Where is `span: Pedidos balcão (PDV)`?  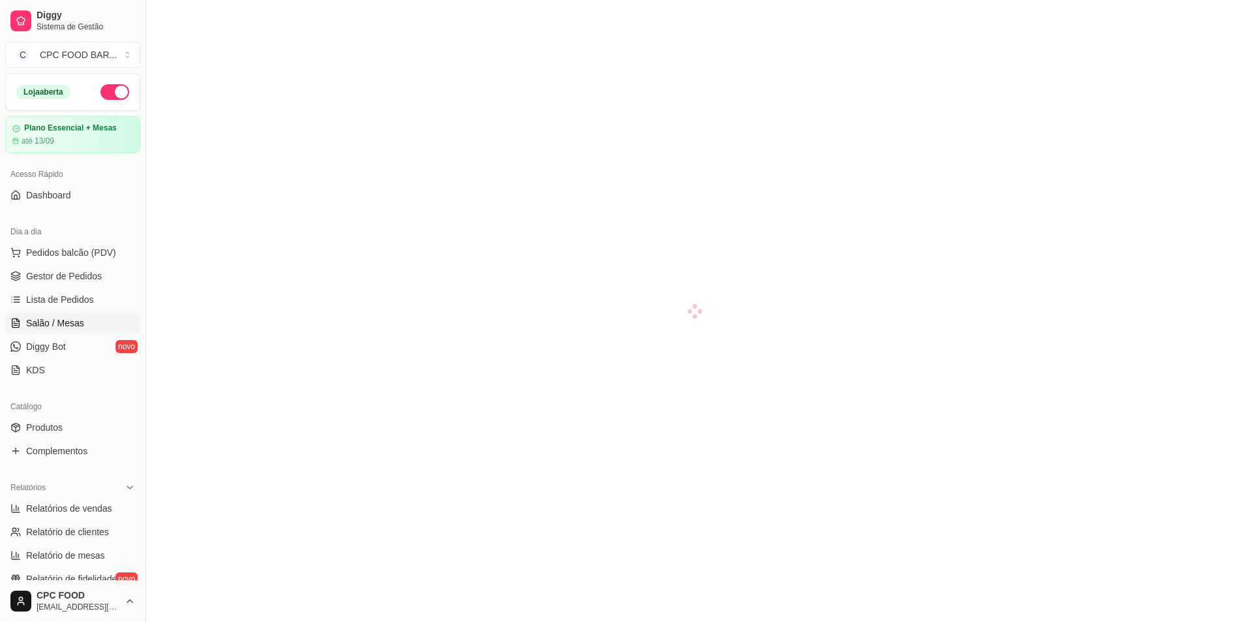
span: Pedidos balcão (PDV) is located at coordinates (71, 252).